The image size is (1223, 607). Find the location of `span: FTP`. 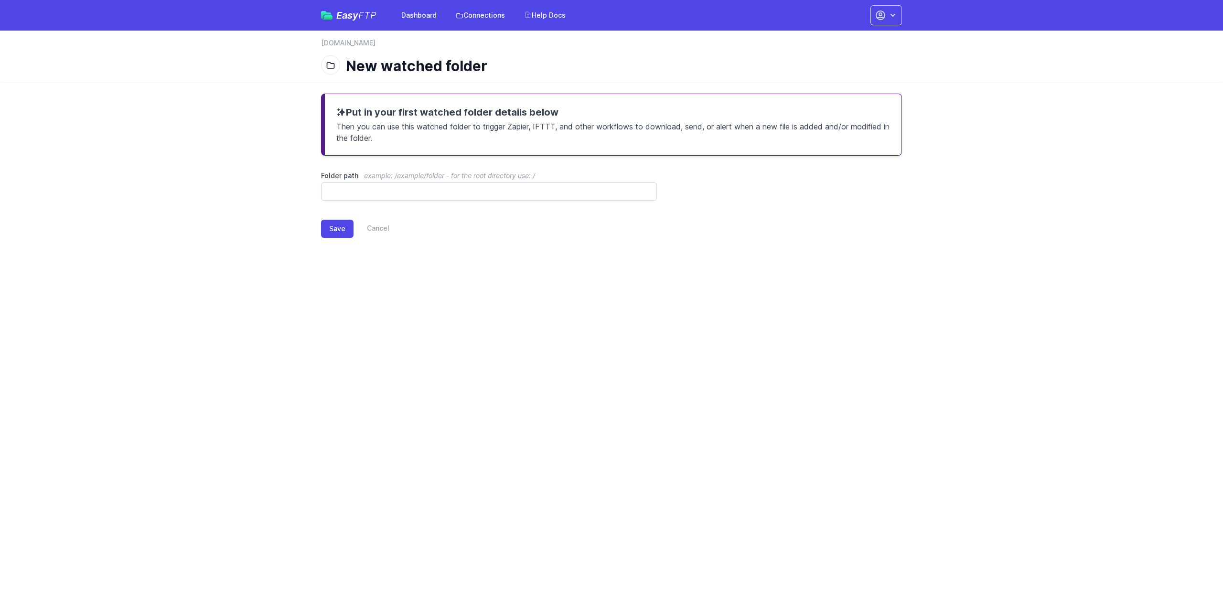

span: FTP is located at coordinates (367, 15).